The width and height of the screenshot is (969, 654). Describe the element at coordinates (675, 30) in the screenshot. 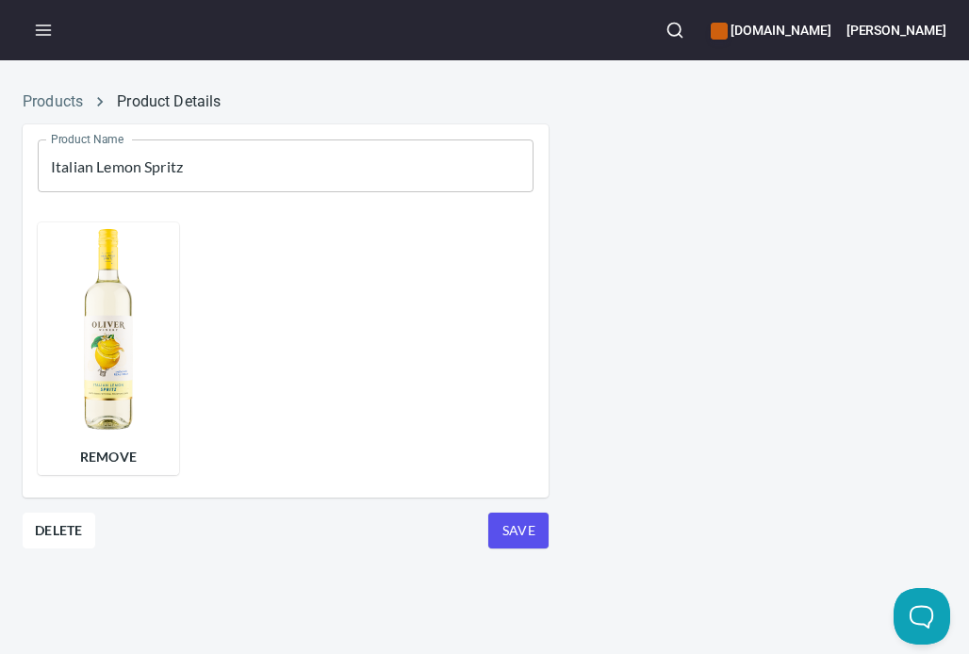

I see `button: Search` at that location.